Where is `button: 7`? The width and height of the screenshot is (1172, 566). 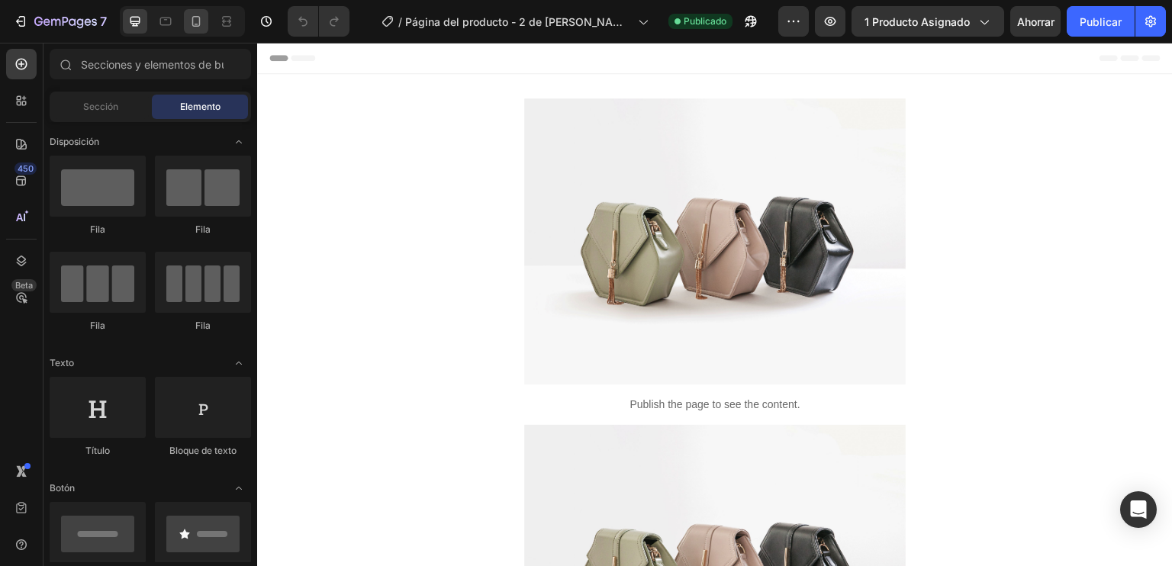
button: 7 is located at coordinates (59, 21).